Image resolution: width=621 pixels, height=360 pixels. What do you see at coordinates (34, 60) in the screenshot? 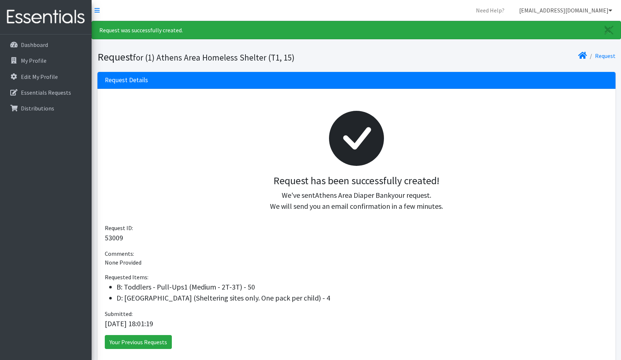
I see `p: My Profile` at bounding box center [34, 60].